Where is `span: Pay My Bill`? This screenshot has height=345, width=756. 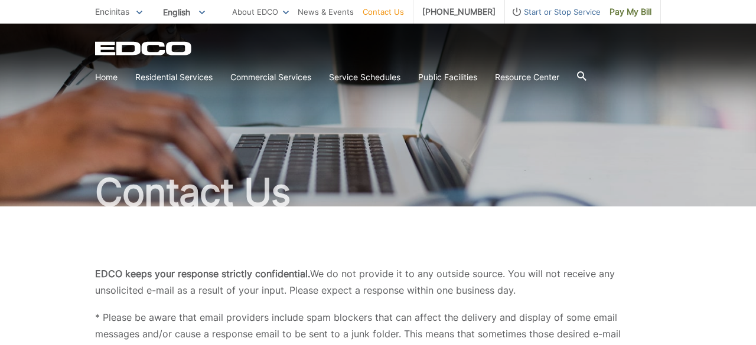 span: Pay My Bill is located at coordinates (630, 12).